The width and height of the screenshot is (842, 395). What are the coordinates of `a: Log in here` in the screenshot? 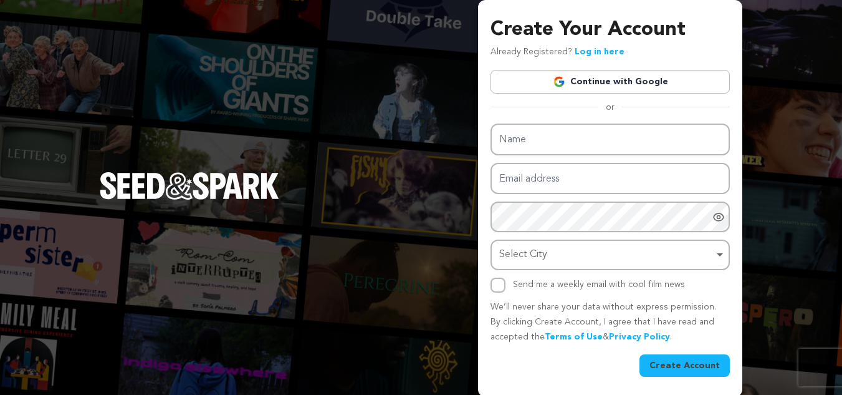 It's located at (600, 52).